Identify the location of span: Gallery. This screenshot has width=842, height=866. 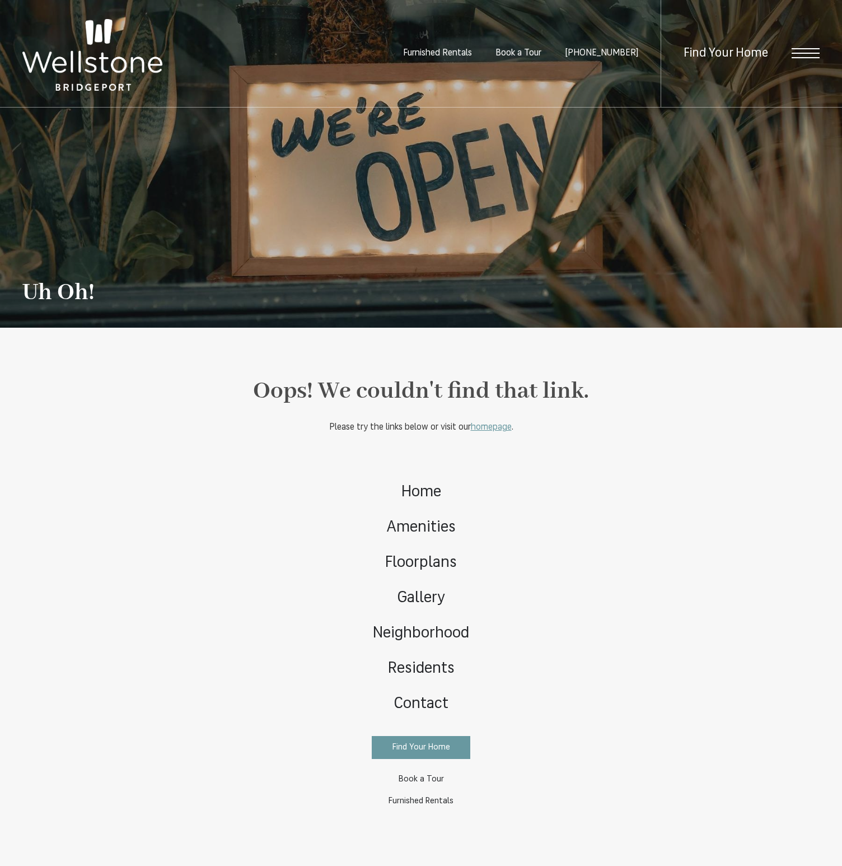
(421, 598).